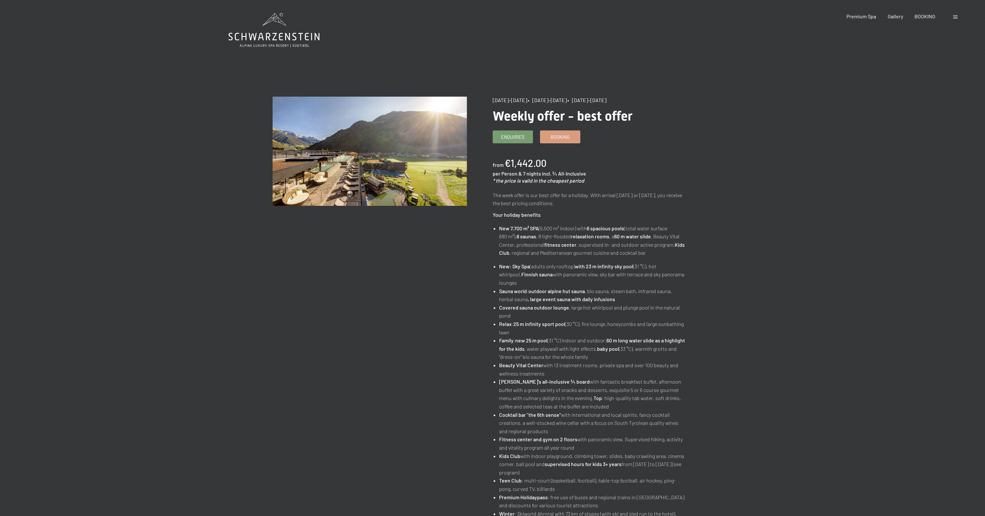  Describe the element at coordinates (532, 340) in the screenshot. I see `strong: new 25 m pool` at that location.